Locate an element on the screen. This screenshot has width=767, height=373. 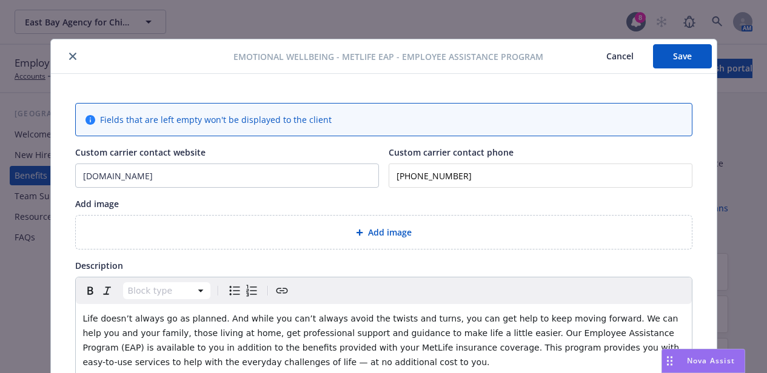
span: Fields that are left empty won't be displayed to the client is located at coordinates (216, 119).